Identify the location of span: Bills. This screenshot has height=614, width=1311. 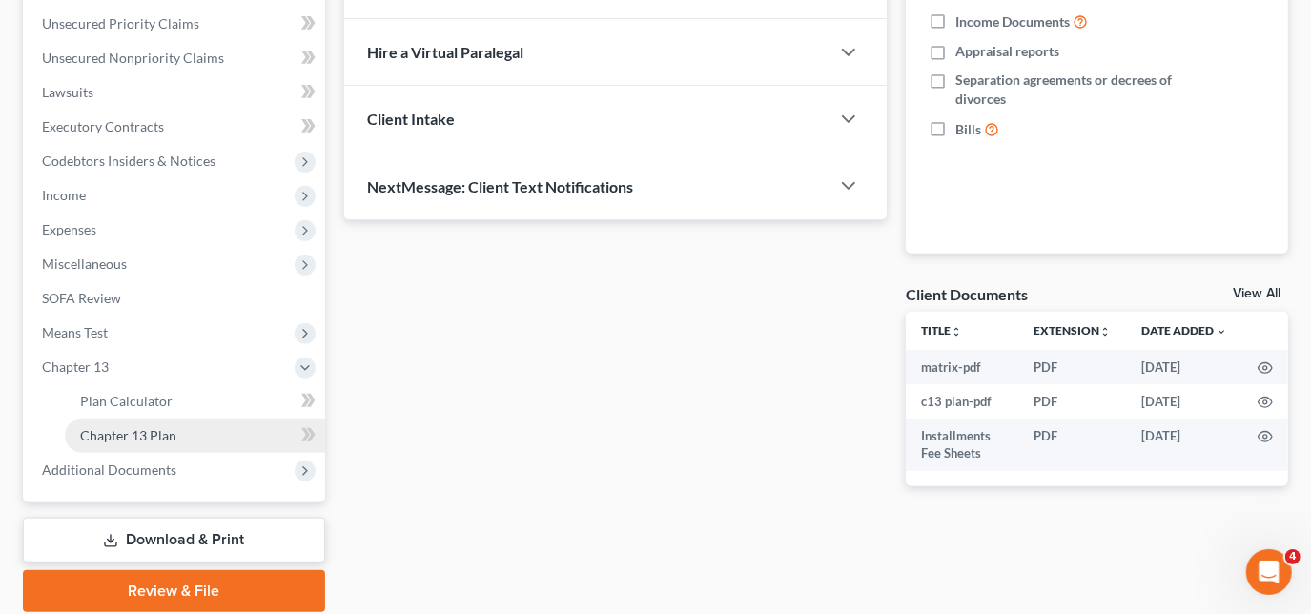
(968, 130).